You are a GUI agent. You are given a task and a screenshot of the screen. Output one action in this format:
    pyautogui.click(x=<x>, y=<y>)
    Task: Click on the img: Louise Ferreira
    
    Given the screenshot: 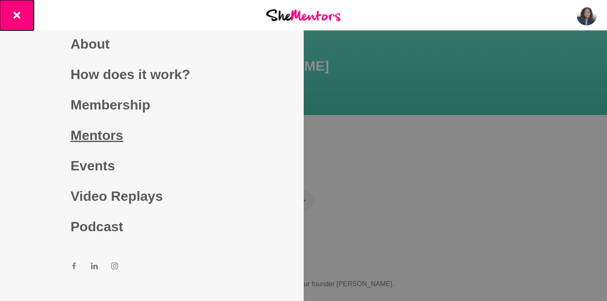 What is the action you would take?
    pyautogui.click(x=586, y=15)
    